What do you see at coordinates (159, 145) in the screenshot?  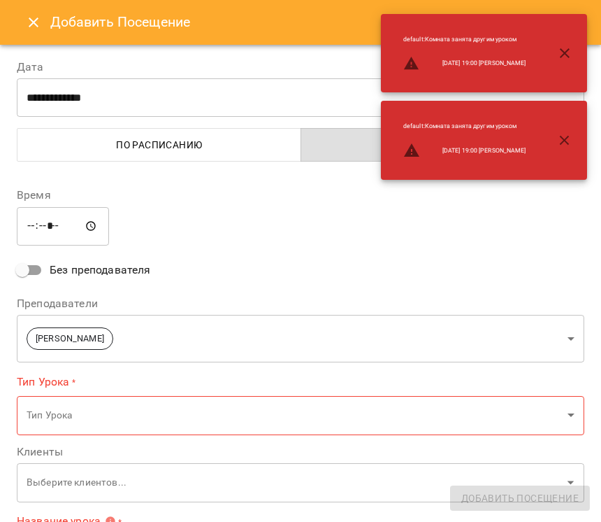 I see `button: По расписанию` at bounding box center [159, 145].